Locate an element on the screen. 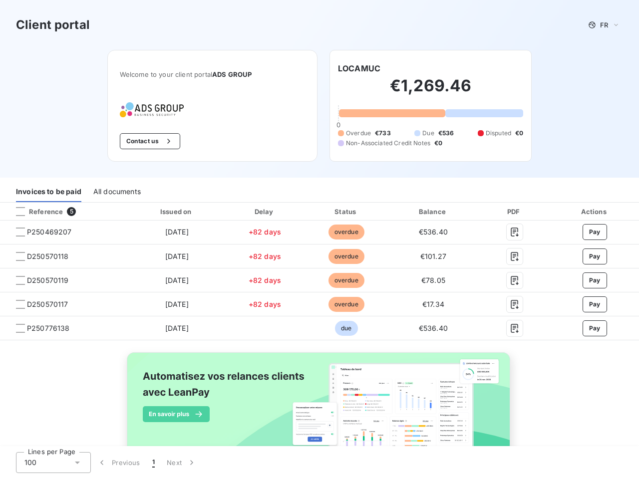  h6: LOCAMUC is located at coordinates (359, 68).